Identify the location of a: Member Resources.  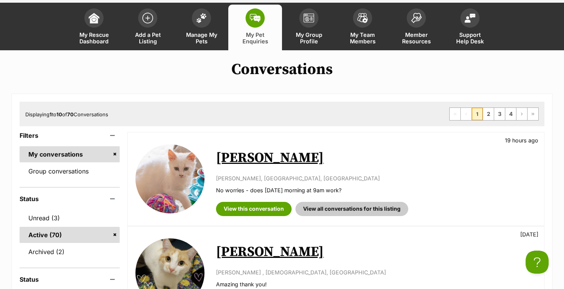
(416, 27).